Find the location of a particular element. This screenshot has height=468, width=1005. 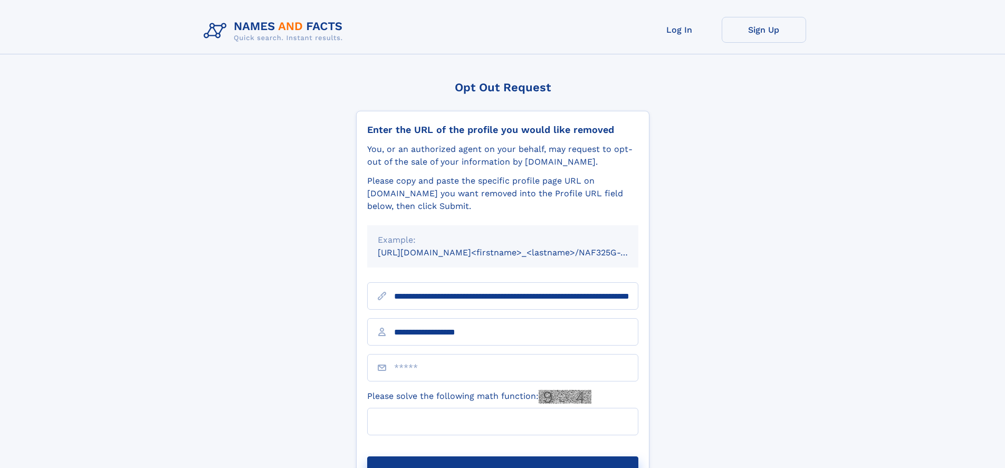

div: Example: is located at coordinates (503, 240).